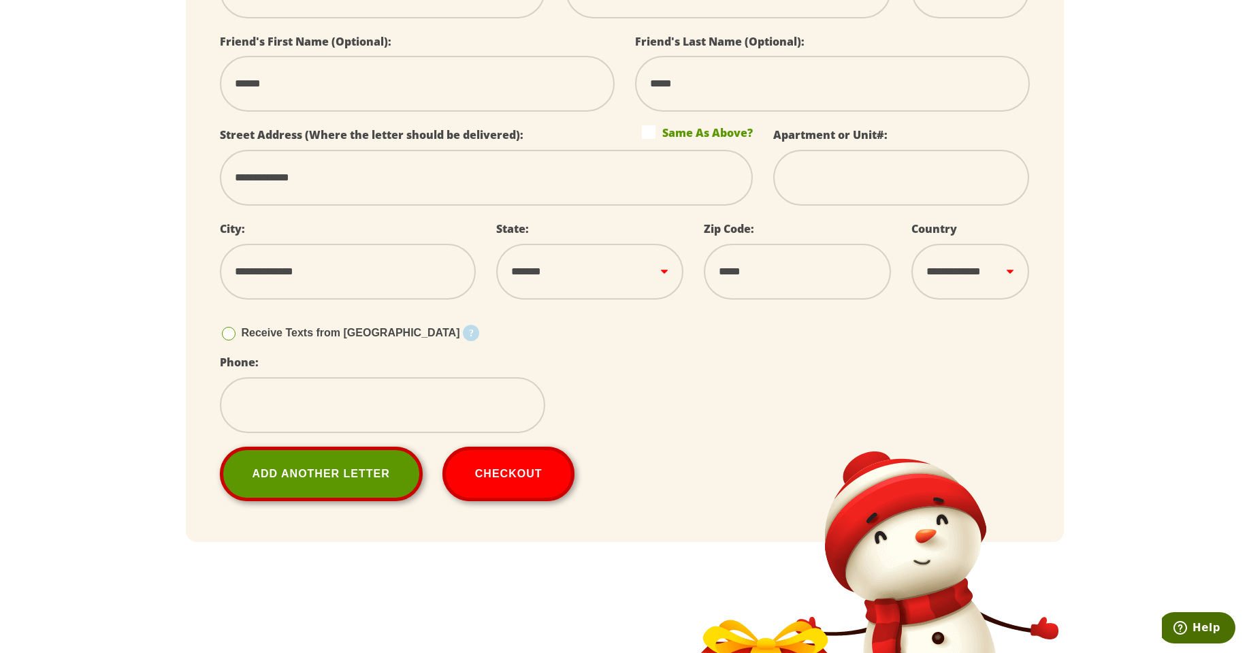 The height and width of the screenshot is (653, 1249). I want to click on label: Apartment or Unit#:, so click(831, 135).